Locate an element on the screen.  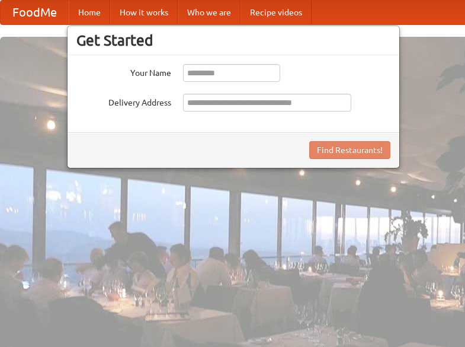
a: How it works is located at coordinates (144, 12).